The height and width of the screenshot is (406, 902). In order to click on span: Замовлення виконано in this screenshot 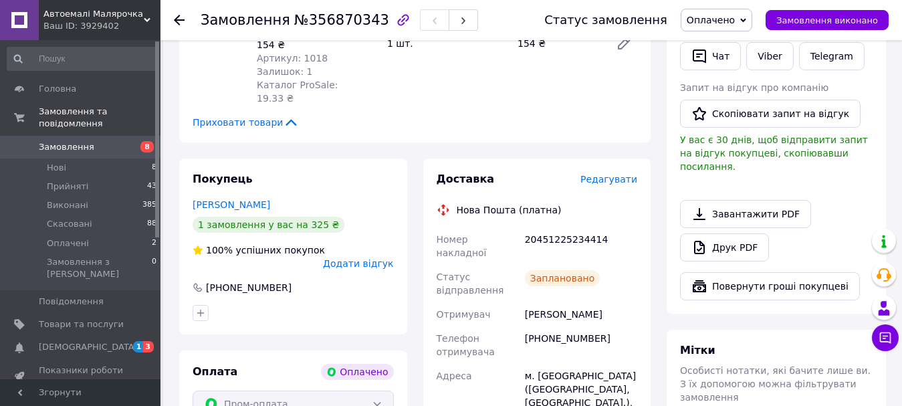, I will do `click(827, 20)`.